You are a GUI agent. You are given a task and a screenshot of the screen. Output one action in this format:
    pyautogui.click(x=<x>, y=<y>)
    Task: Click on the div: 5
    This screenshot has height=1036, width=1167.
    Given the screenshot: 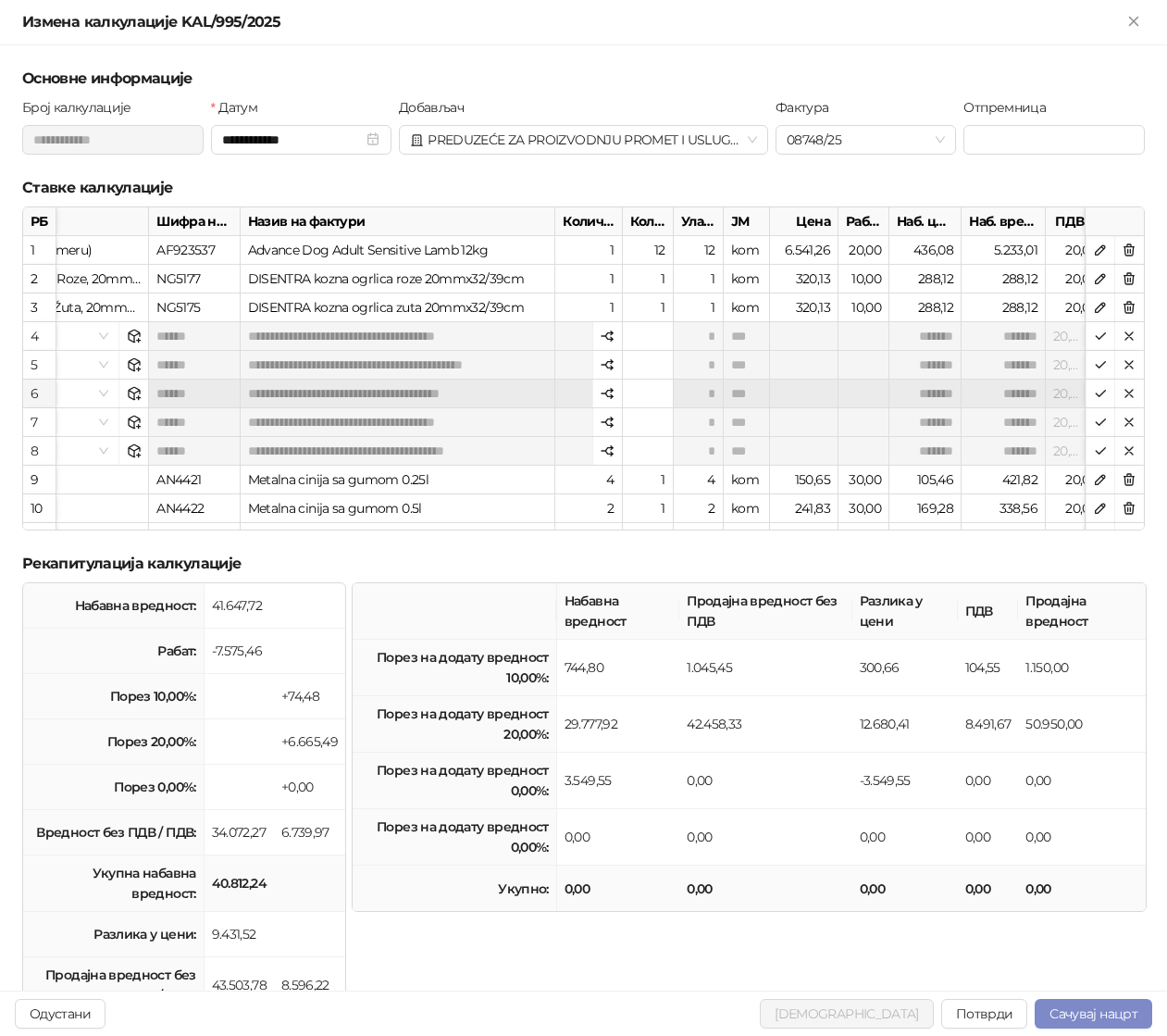 What is the action you would take?
    pyautogui.click(x=39, y=365)
    